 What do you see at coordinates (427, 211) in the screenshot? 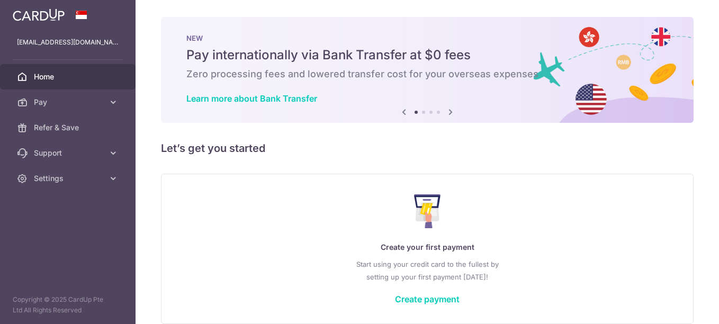
I see `img: Make Payment` at bounding box center [427, 211].